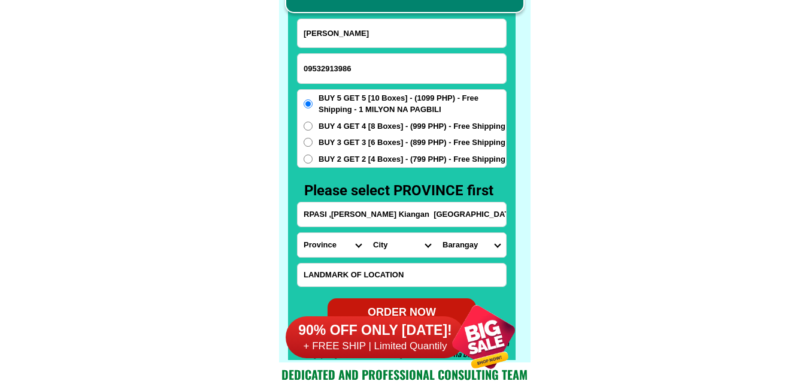 Image resolution: width=809 pixels, height=384 pixels. I want to click on h6: + FREE SHIP | Limited Quantily, so click(376, 346).